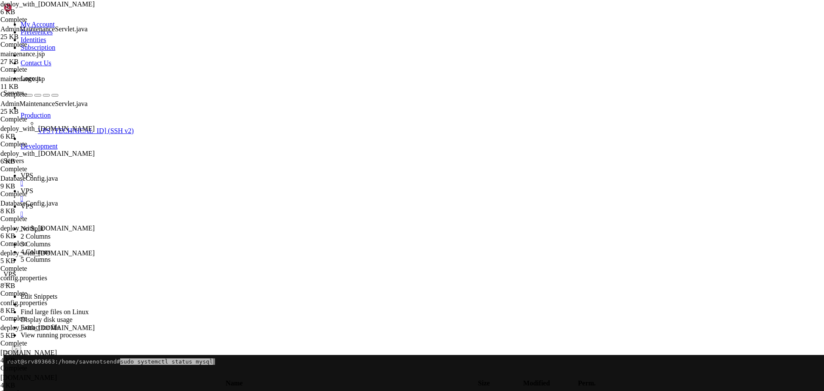 The image size is (824, 391). I want to click on x-row: The last packet sent successfully to the server was 0 milliseconds ago. The driver has not receiv..., so click(358, 167).